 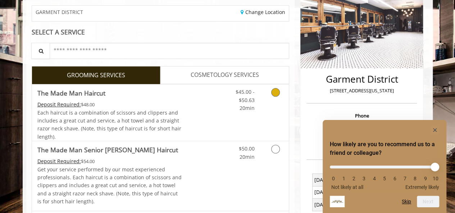 What do you see at coordinates (364, 179) in the screenshot?
I see `li: 3` at bounding box center [364, 179].